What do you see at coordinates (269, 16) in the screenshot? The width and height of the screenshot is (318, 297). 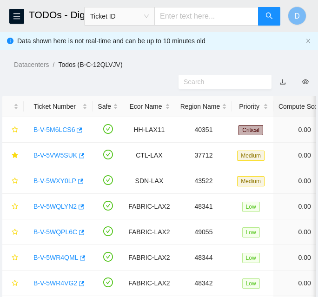 I see `span: search` at bounding box center [269, 16].